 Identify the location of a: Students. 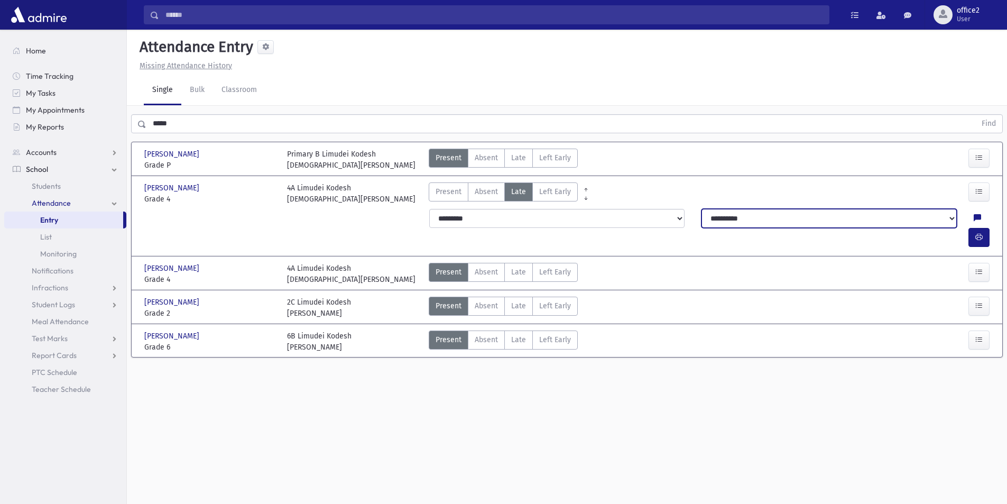
(65, 186).